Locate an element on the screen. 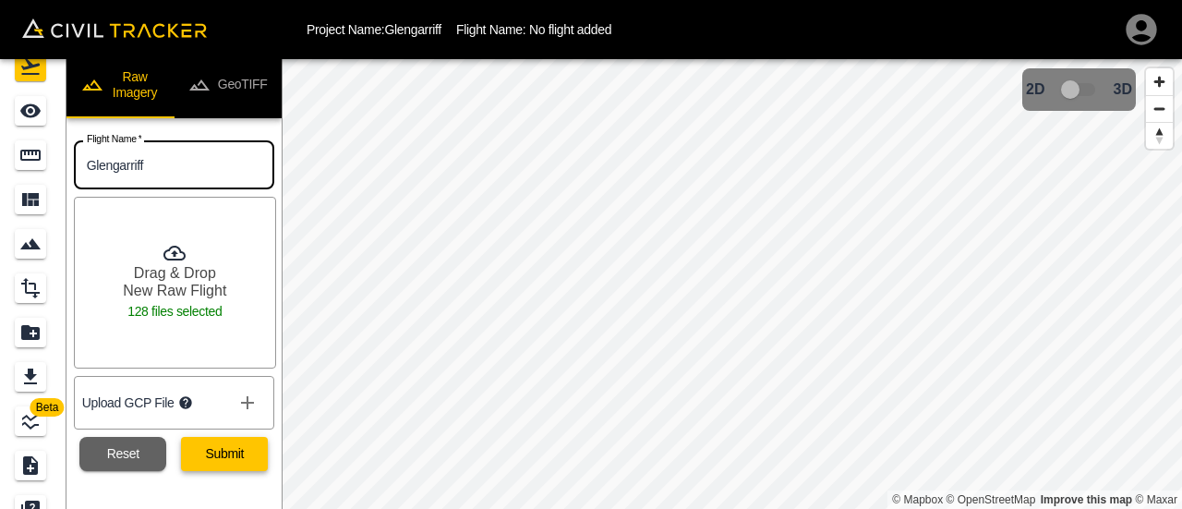 The image size is (1182, 509). button: Raw Imagery is located at coordinates (120, 85).